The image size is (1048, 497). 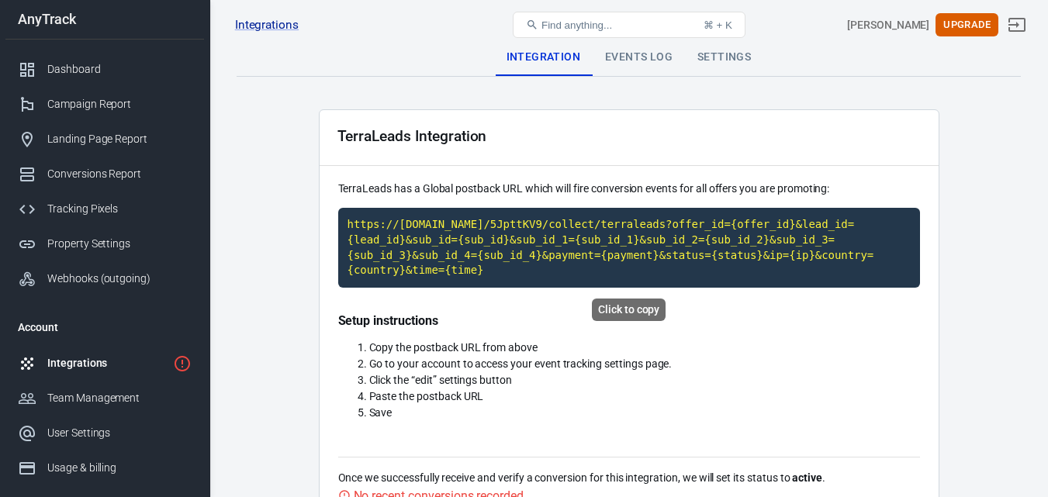 What do you see at coordinates (119, 398) in the screenshot?
I see `div: Team Management` at bounding box center [119, 398].